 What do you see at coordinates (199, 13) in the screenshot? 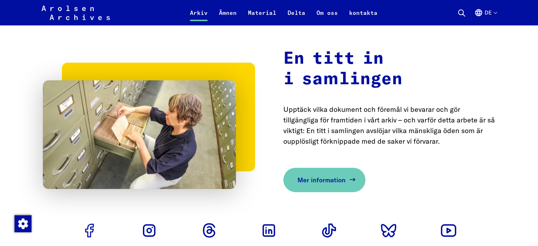
I see `font: Arkiv` at bounding box center [199, 13].